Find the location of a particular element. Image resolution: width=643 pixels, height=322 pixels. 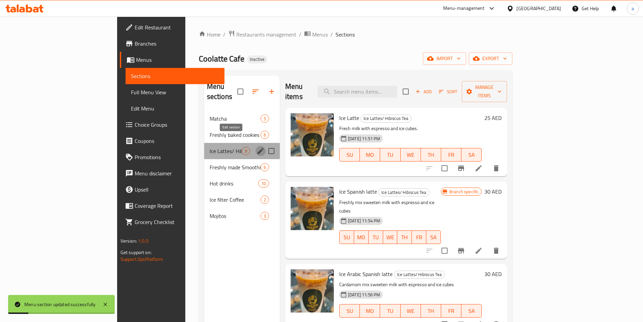

div: Menu-management is located at coordinates (464, 8).